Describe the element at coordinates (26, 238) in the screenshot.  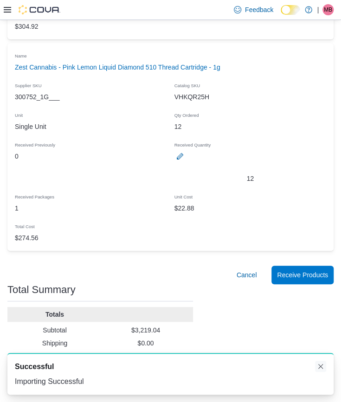
I see `div: $274.56` at that location.